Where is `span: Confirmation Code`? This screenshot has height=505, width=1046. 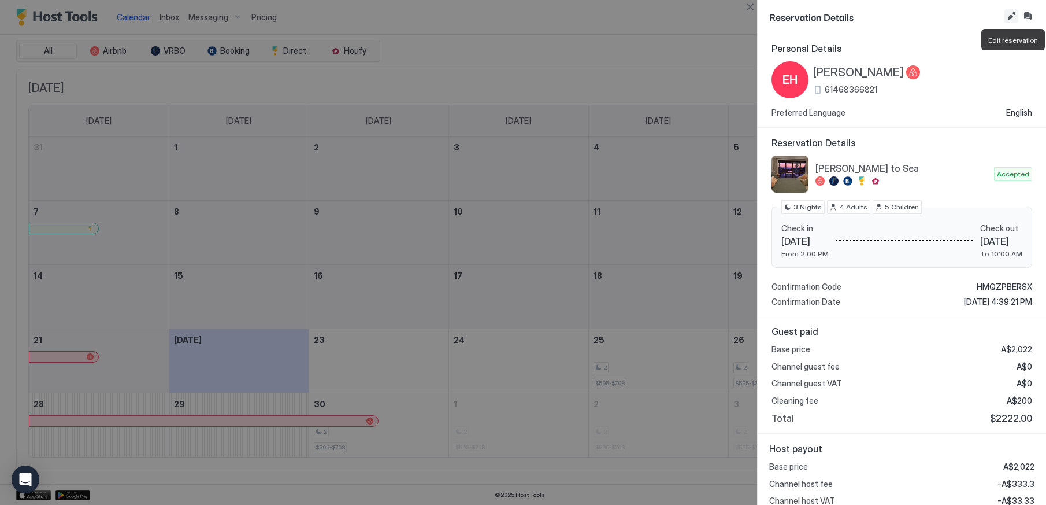
span: Confirmation Code is located at coordinates (806, 287).